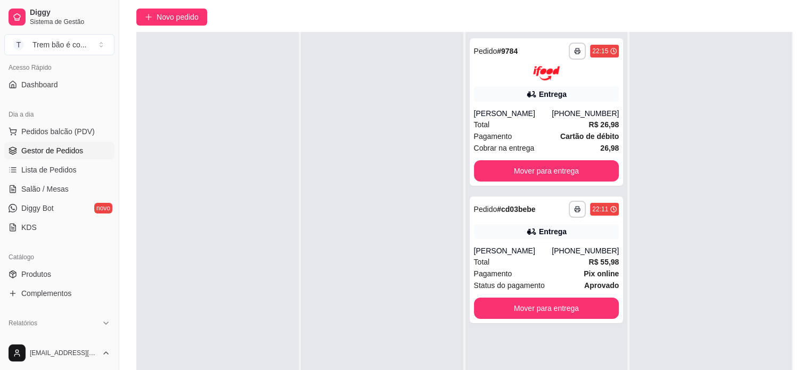 The width and height of the screenshot is (810, 370). Describe the element at coordinates (59, 293) in the screenshot. I see `a: Complementos` at that location.